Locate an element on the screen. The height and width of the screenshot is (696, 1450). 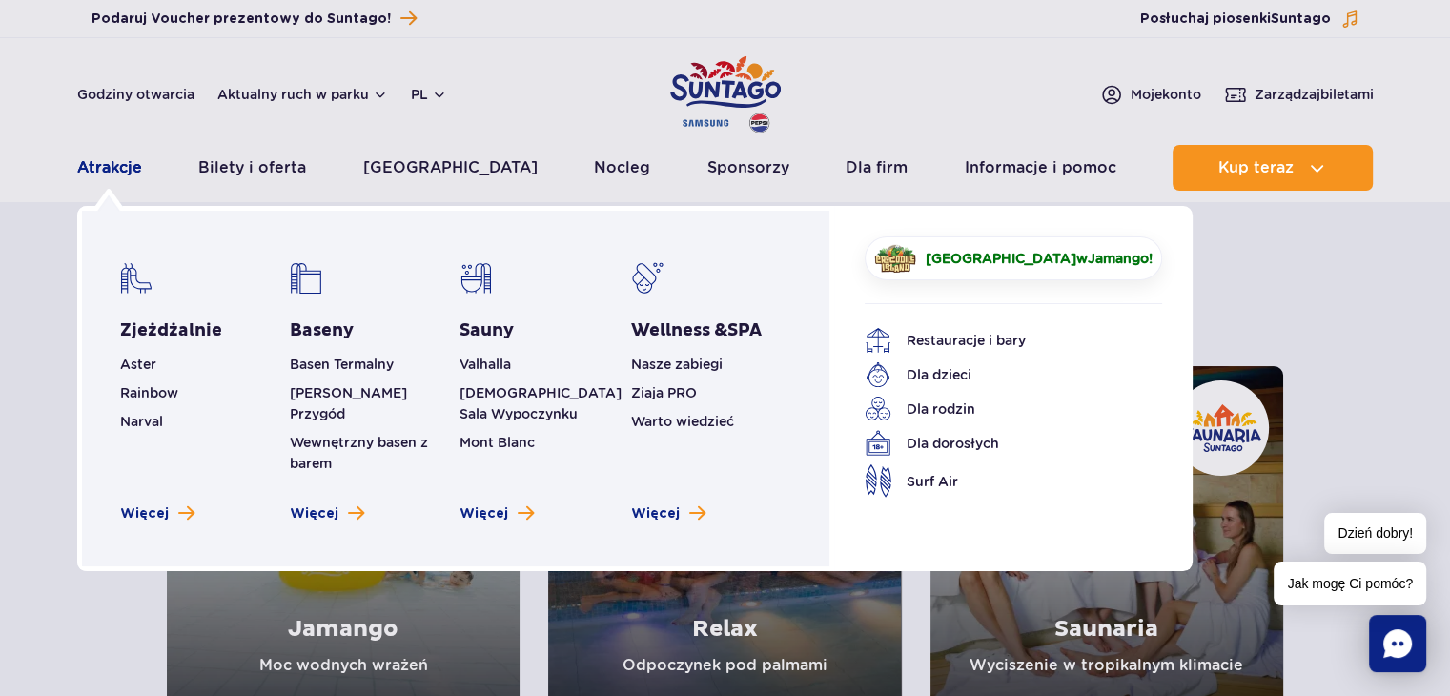
span: Narval is located at coordinates (141, 421).